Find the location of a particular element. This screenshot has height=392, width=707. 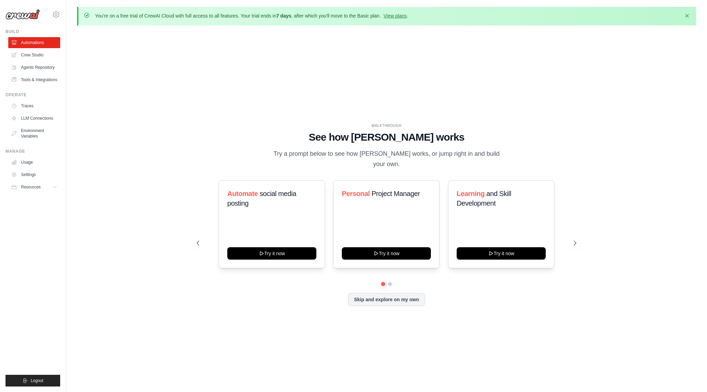

button: Resources is located at coordinates (34, 187).